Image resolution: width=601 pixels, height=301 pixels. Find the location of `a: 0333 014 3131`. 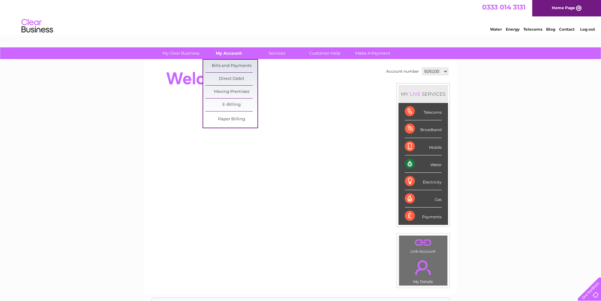

a: 0333 014 3131 is located at coordinates (504, 7).